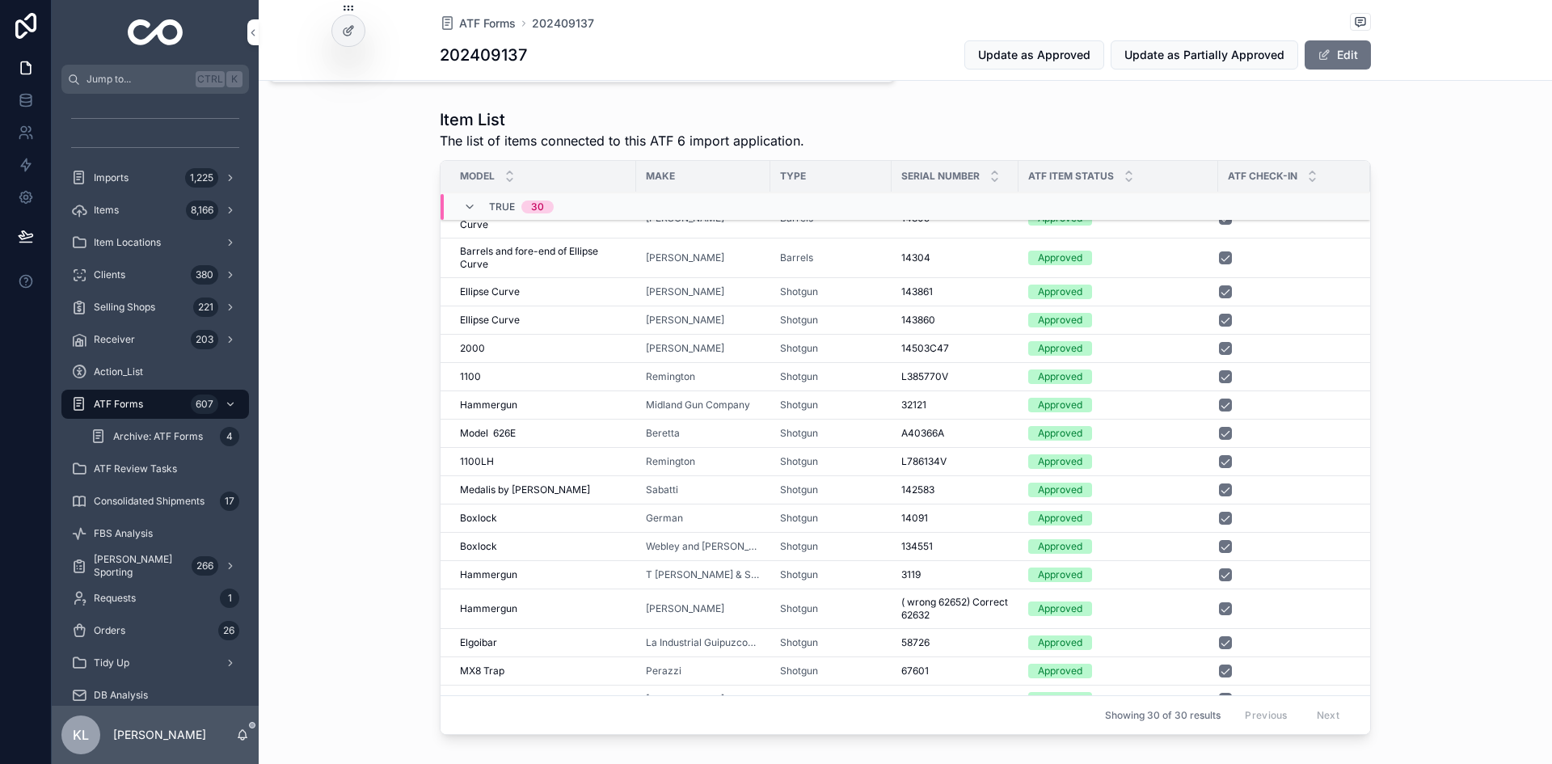 This screenshot has width=1552, height=764. What do you see at coordinates (663, 671) in the screenshot?
I see `span: Perazzi` at bounding box center [663, 671].